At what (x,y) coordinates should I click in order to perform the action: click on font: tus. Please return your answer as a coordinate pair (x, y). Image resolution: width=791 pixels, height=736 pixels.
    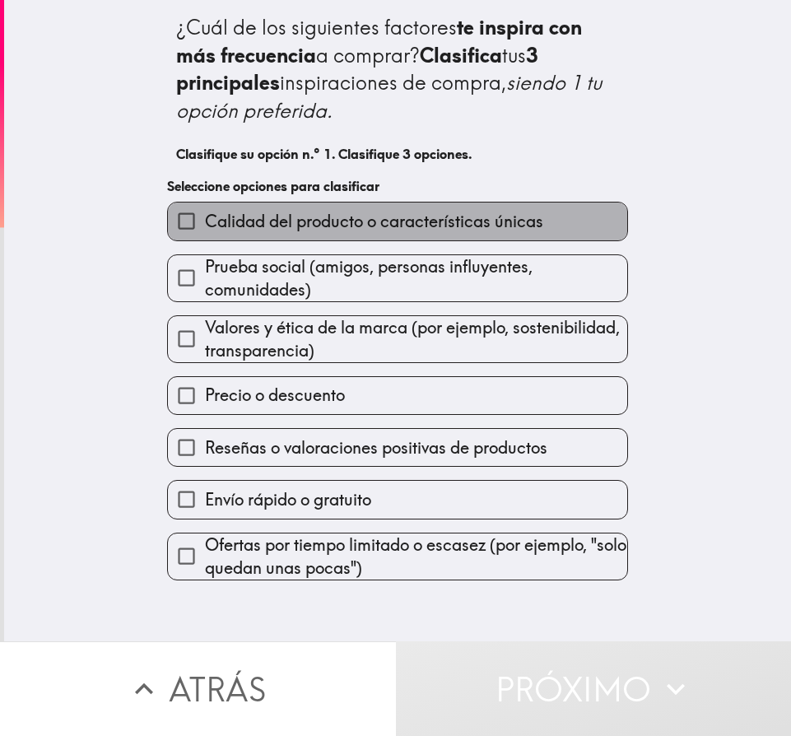
    Looking at the image, I should click on (514, 55).